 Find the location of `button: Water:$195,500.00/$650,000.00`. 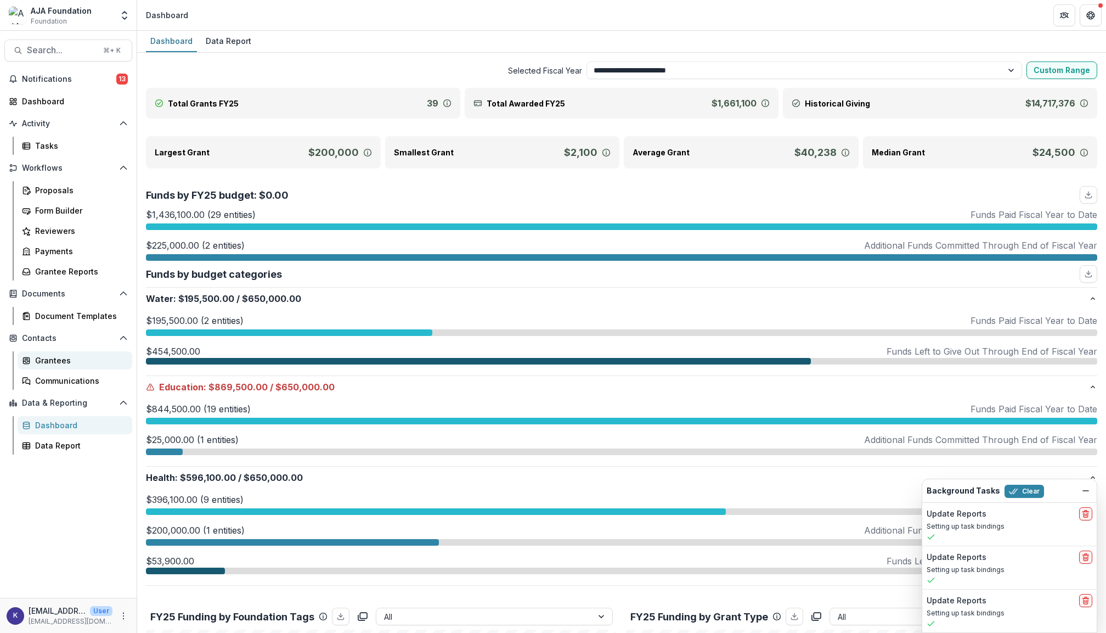

button: Water:$195,500.00/$650,000.00 is located at coordinates (622, 299).